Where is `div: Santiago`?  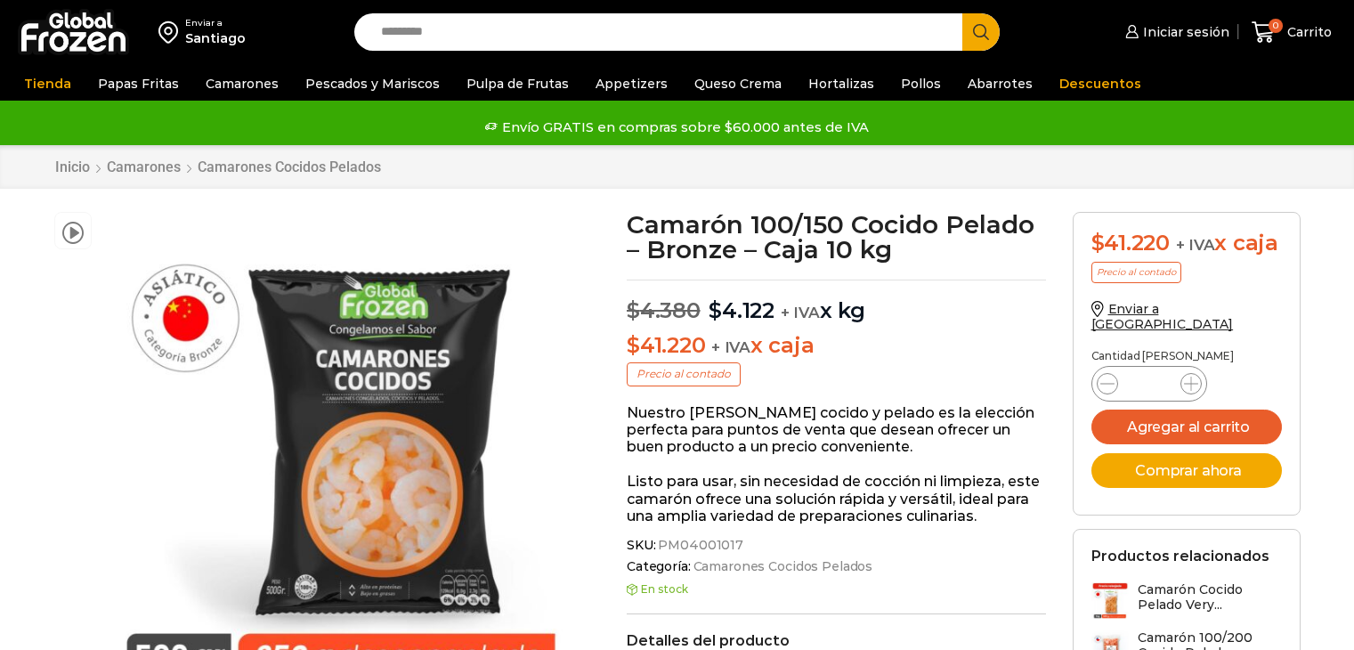
div: Santiago is located at coordinates (215, 38).